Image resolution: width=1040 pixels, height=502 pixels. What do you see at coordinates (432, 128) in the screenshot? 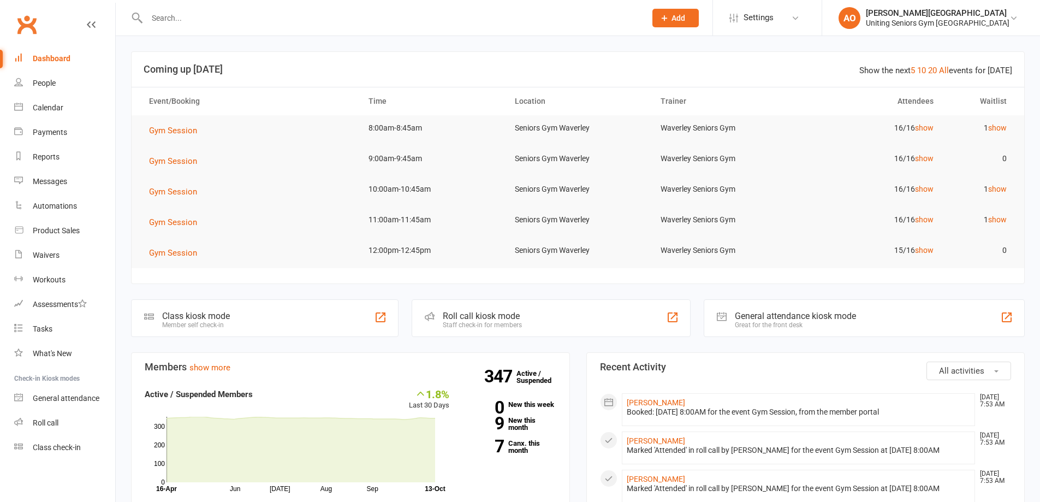
I see `td: 8:00am-8:45am` at bounding box center [432, 128].